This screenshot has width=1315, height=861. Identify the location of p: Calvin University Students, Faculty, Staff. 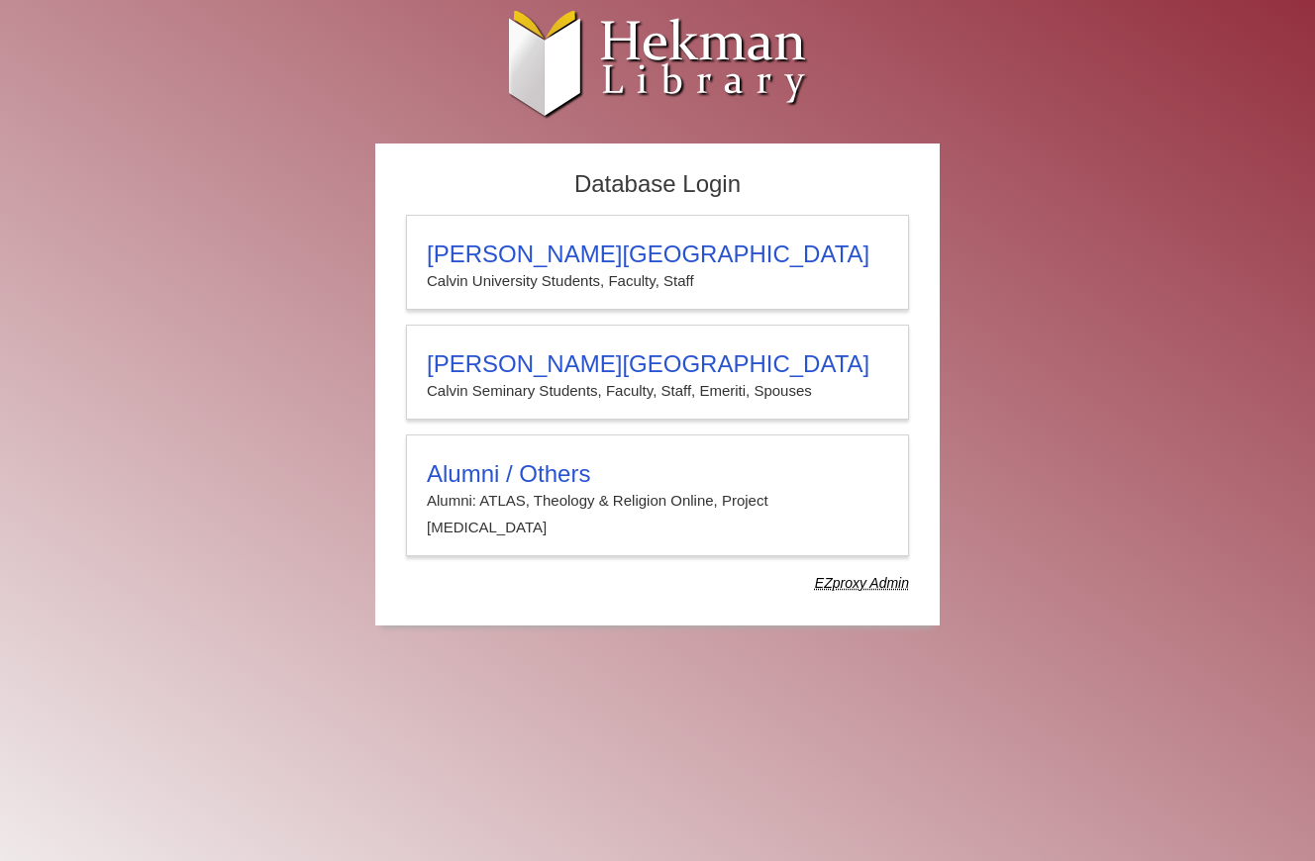
(657, 281).